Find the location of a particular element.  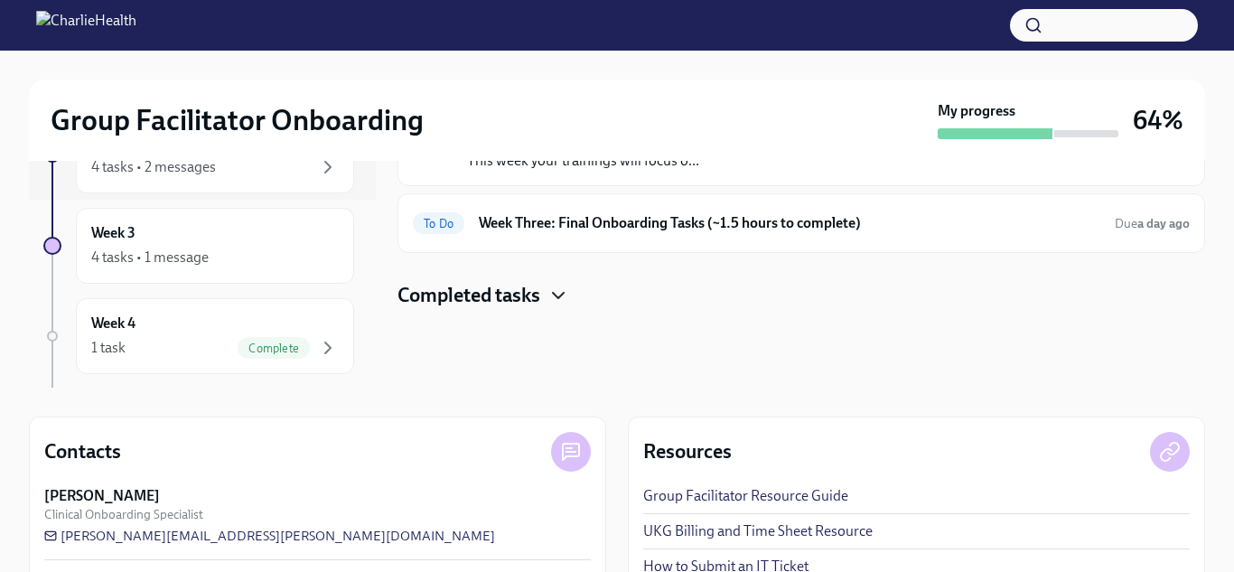

img: CharlieHealth is located at coordinates (86, 25).